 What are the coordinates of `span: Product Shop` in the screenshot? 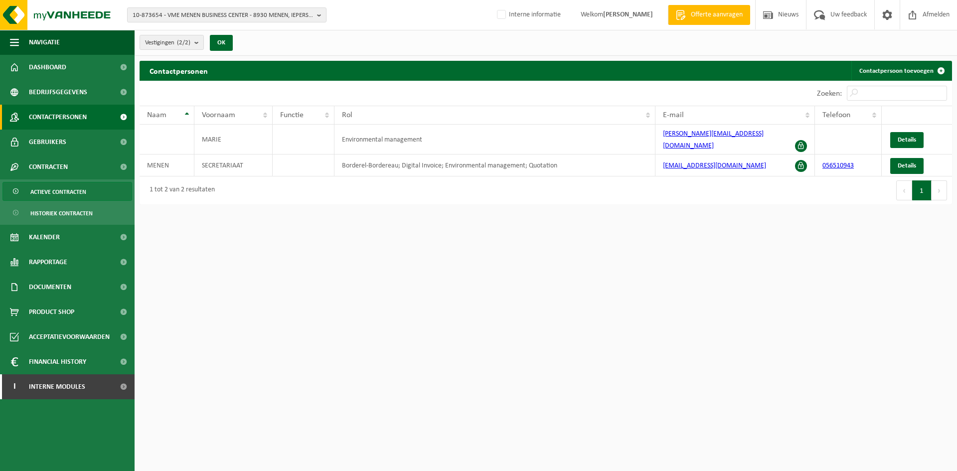 It's located at (51, 312).